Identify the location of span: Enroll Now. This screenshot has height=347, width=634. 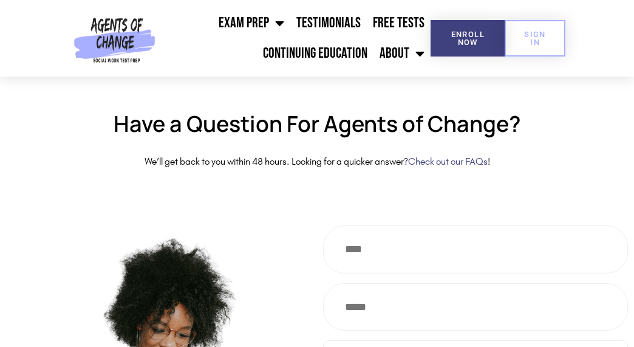
(468, 38).